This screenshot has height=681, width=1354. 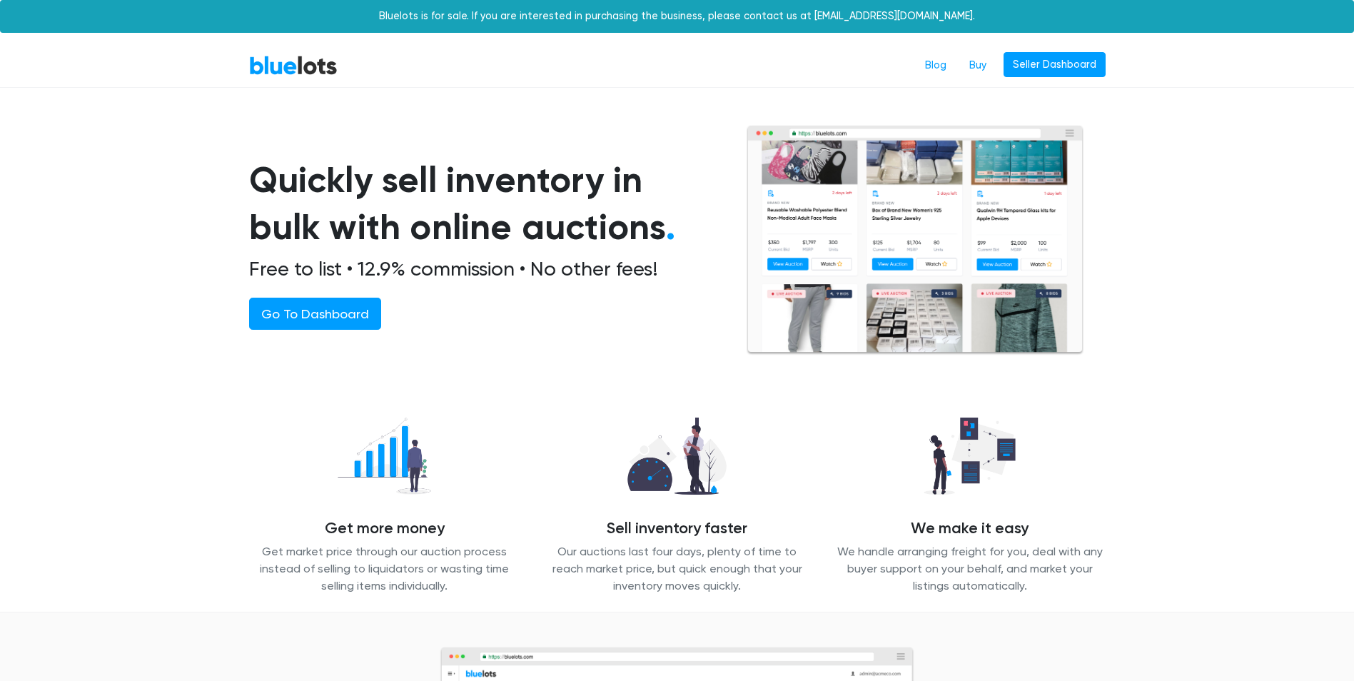 What do you see at coordinates (969, 456) in the screenshot?
I see `img: we_manage-77d26b14627abc54d025a00e9d5ddefd645ea4957b3cc0d2b85b0966dac19dae.png` at bounding box center [969, 456].